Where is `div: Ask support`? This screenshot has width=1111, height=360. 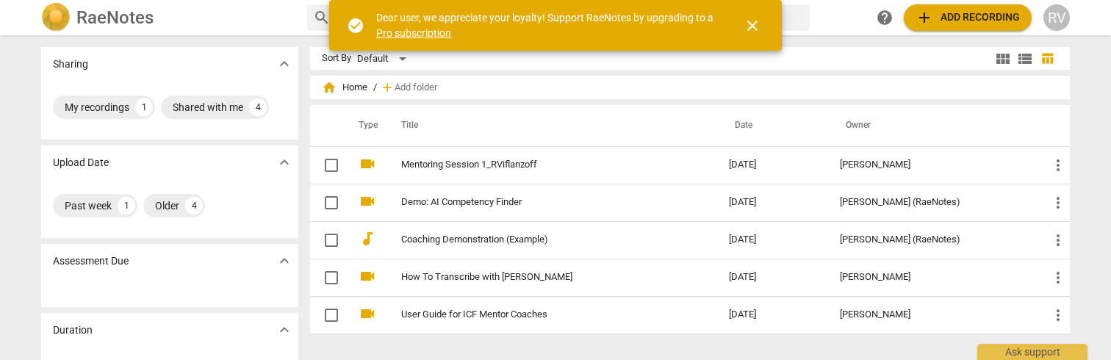
div: Ask support is located at coordinates (1032, 352).